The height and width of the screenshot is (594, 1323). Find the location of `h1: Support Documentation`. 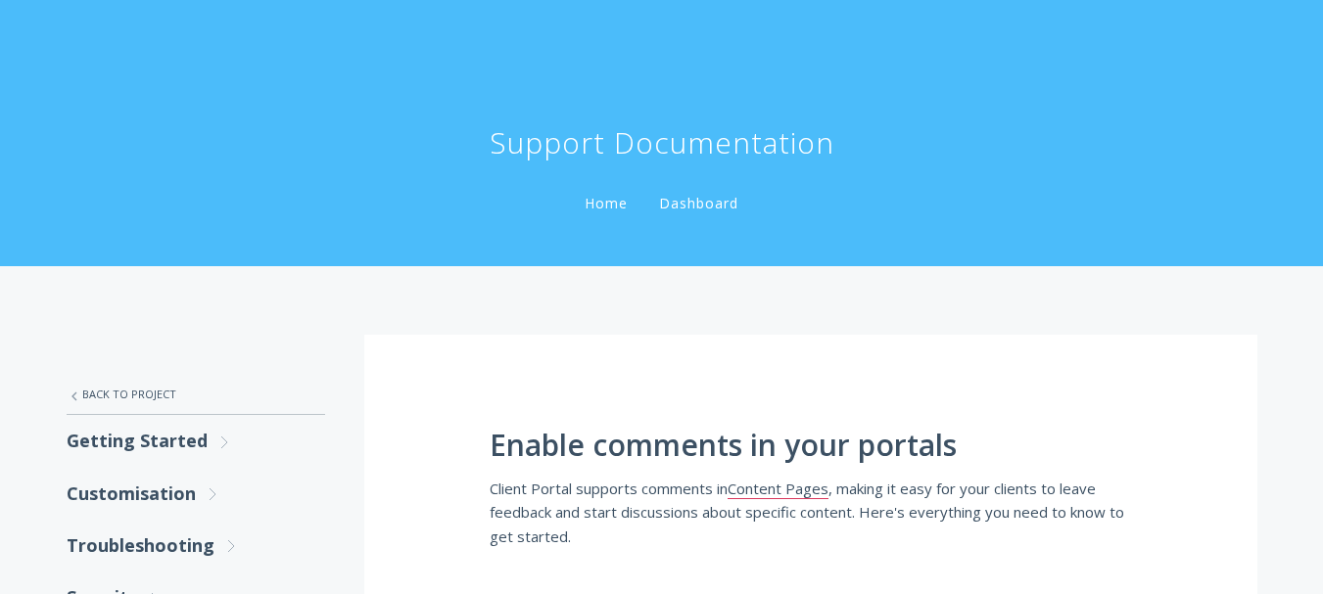

h1: Support Documentation is located at coordinates (662, 143).